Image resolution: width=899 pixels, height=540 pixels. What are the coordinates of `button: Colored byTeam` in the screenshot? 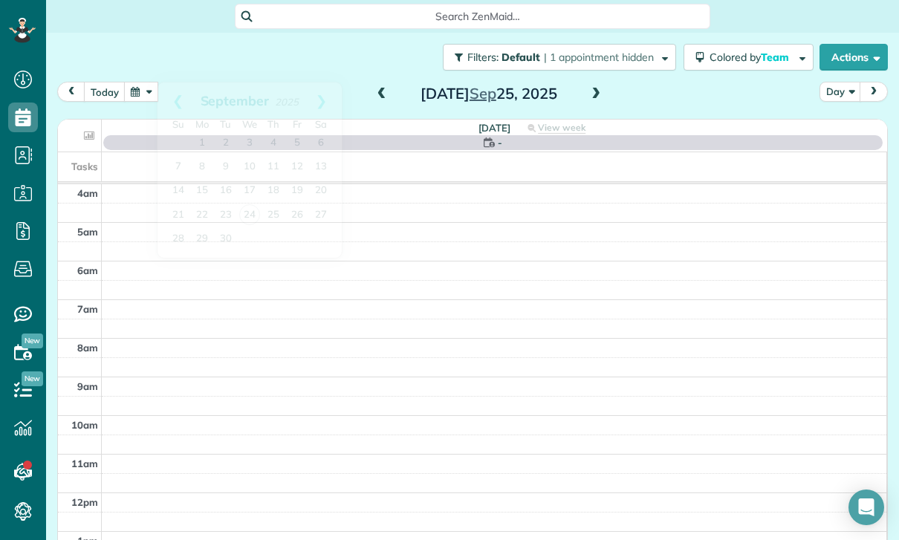 It's located at (749, 57).